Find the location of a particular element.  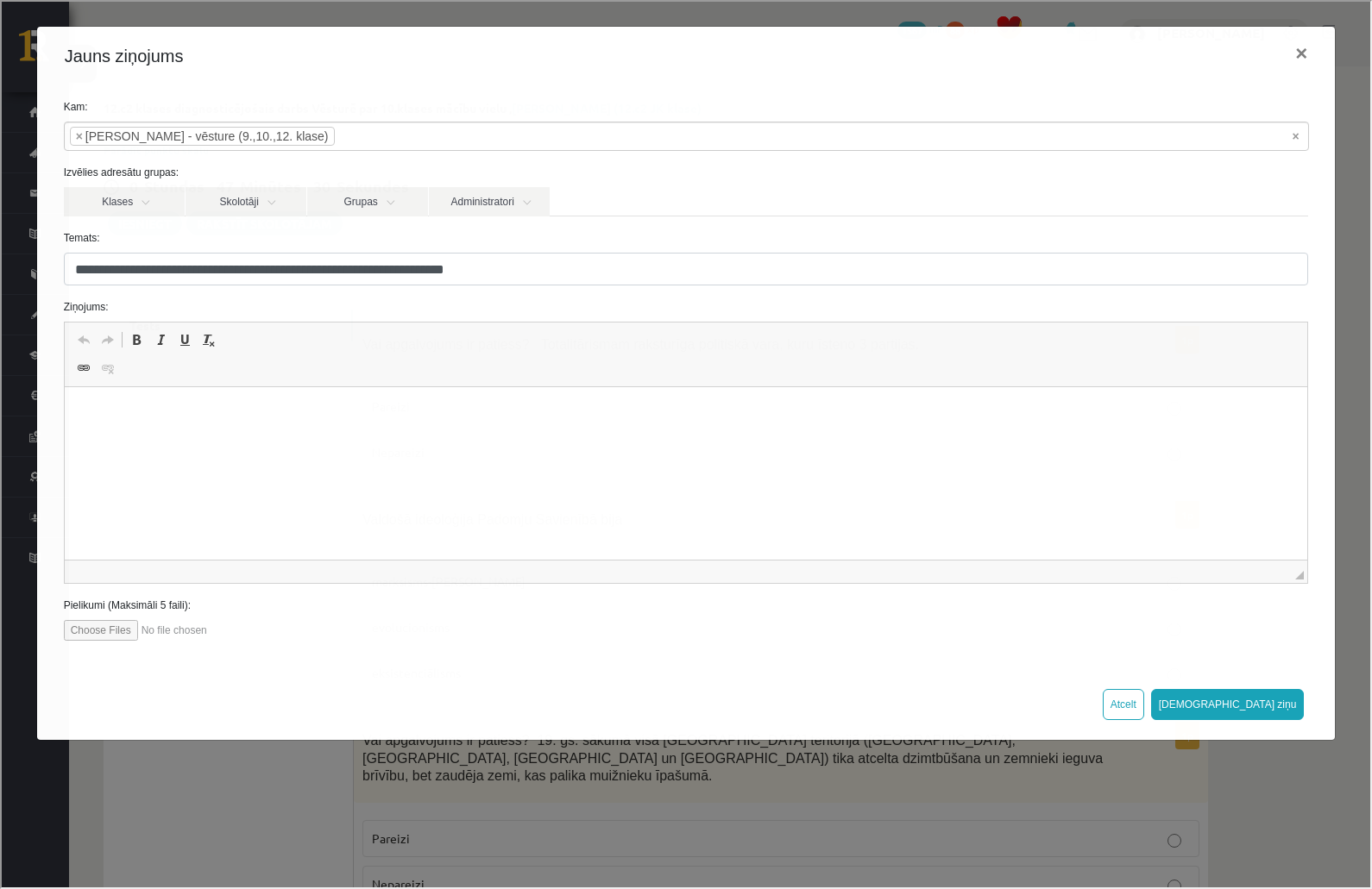

a: Administratori is located at coordinates (488, 200).